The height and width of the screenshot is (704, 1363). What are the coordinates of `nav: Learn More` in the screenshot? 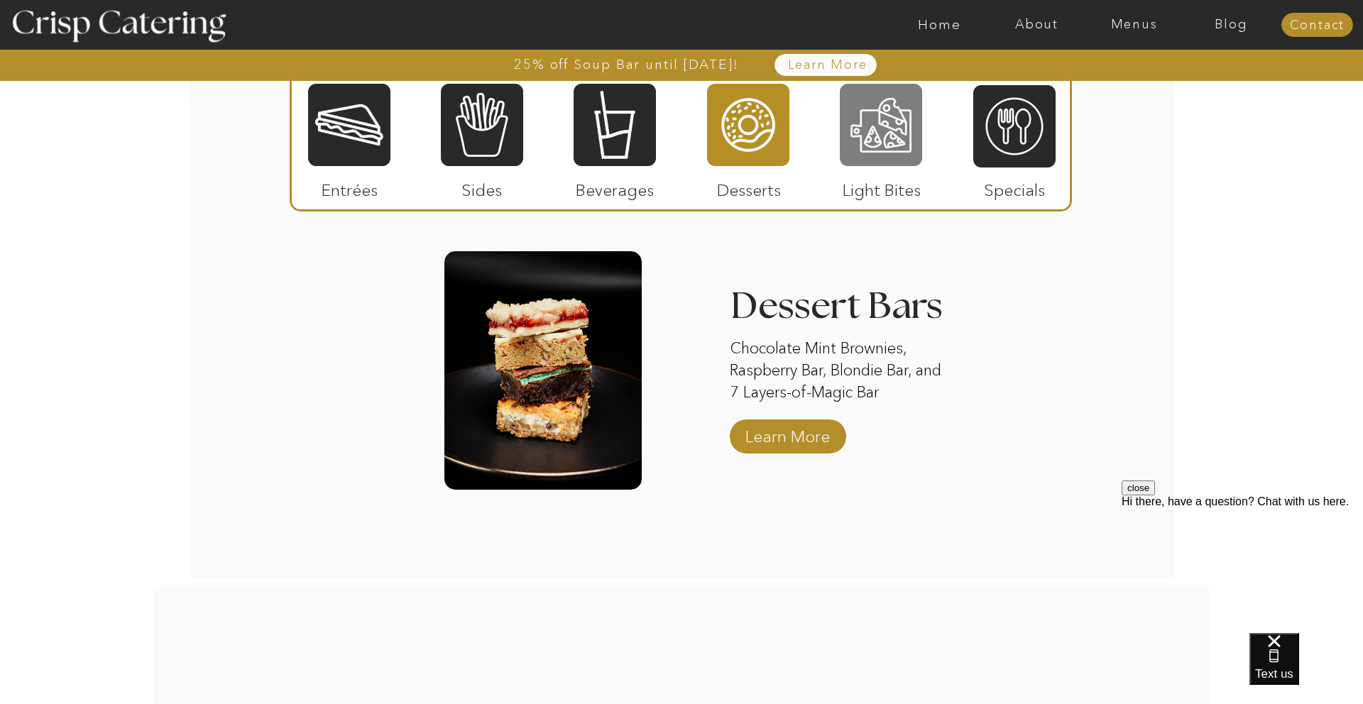 It's located at (827, 65).